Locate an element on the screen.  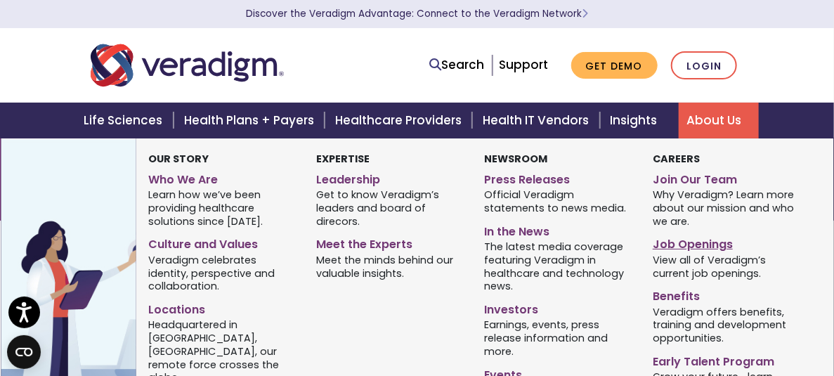
span: Earnings, events, press release information and more. is located at coordinates (558, 338).